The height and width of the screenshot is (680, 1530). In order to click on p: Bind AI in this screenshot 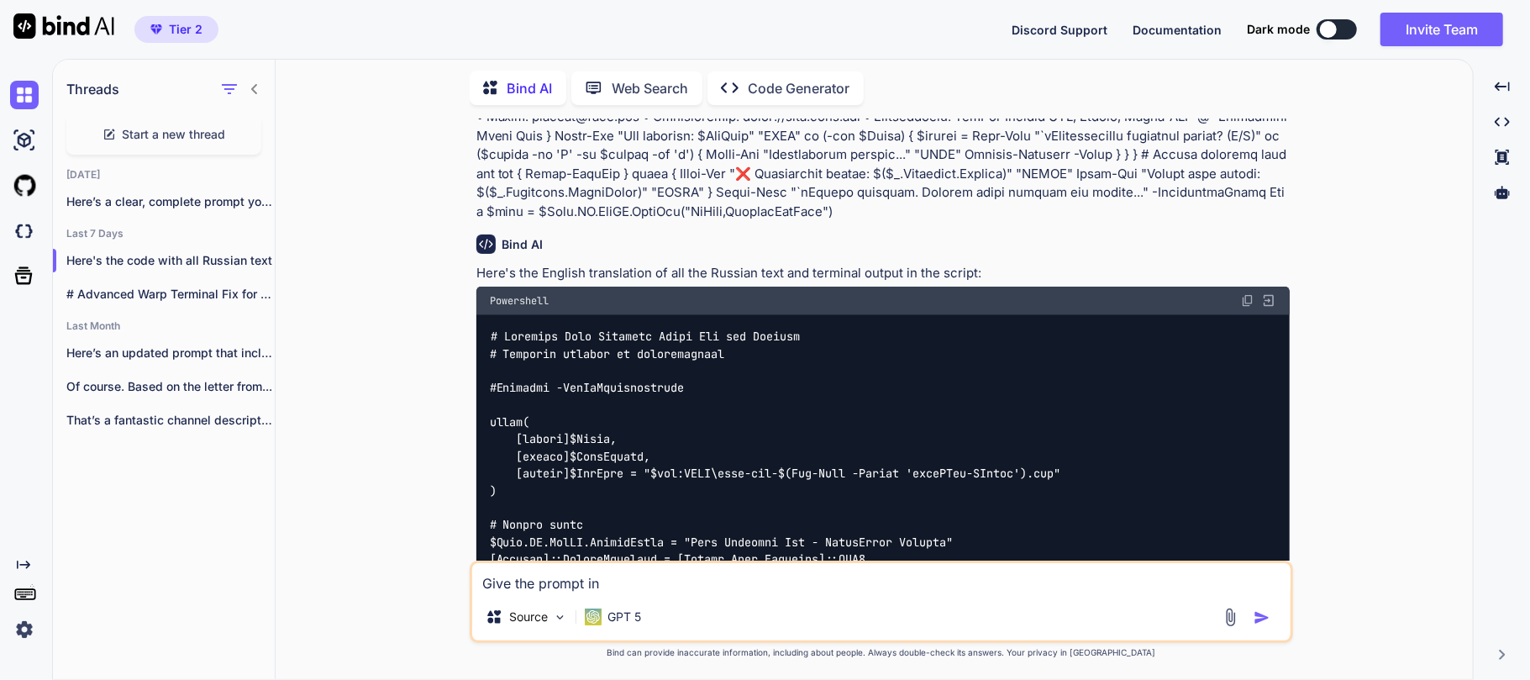, I will do `click(530, 88)`.